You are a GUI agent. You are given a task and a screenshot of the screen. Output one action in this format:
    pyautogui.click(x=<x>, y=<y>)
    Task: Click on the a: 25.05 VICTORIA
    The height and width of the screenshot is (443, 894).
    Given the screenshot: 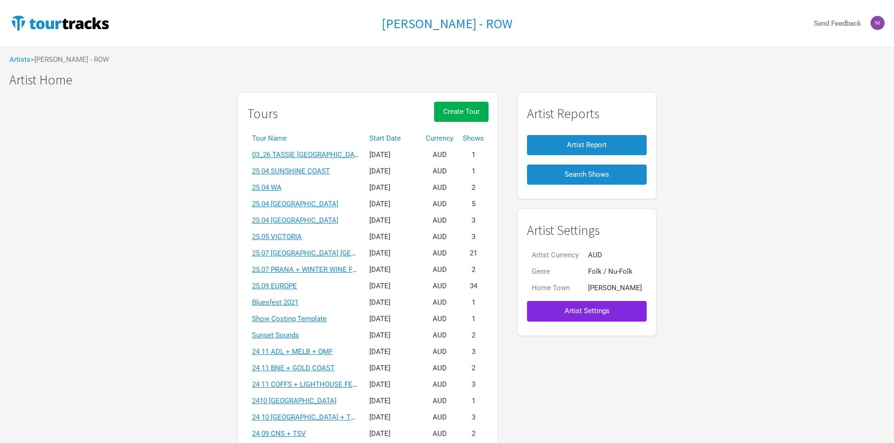 What is the action you would take?
    pyautogui.click(x=277, y=237)
    